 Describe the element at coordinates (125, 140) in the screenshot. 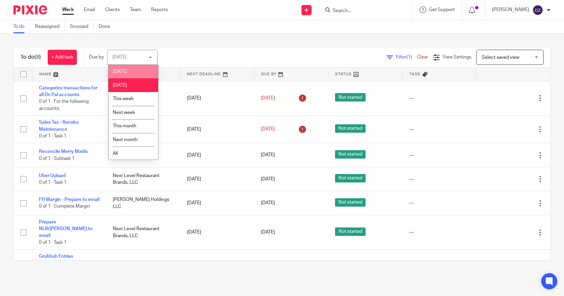

I see `span: Next month` at that location.